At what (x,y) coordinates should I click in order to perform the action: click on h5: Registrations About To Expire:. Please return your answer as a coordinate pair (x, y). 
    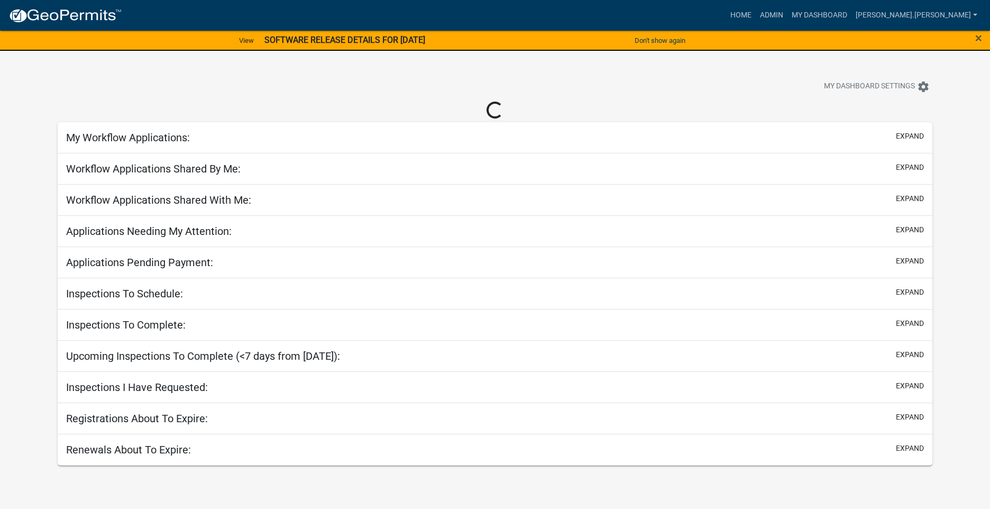
    Looking at the image, I should click on (137, 418).